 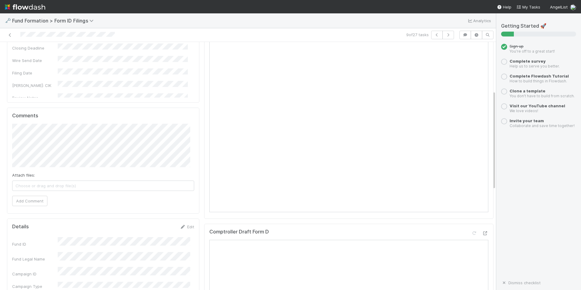 What do you see at coordinates (35, 60) in the screenshot?
I see `div: Wire Send Date` at bounding box center [35, 60].